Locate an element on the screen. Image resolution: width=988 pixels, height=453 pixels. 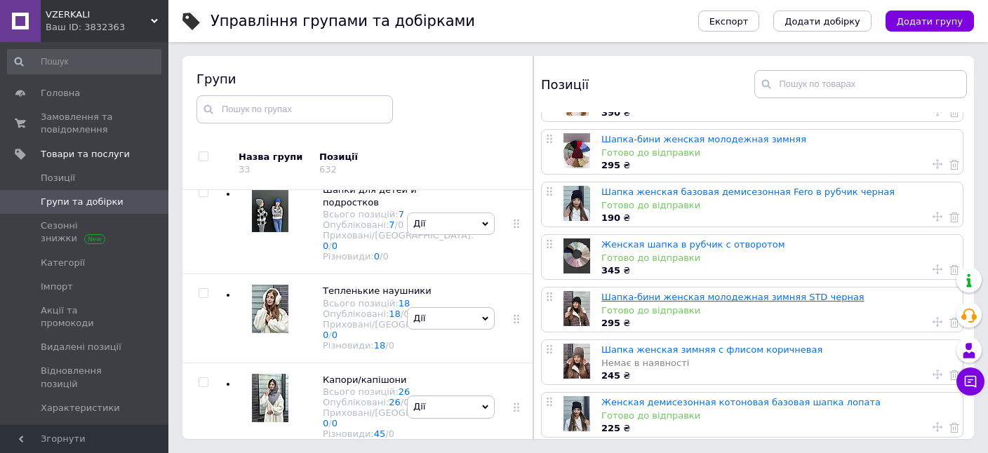
span: Позиції is located at coordinates (58, 178).